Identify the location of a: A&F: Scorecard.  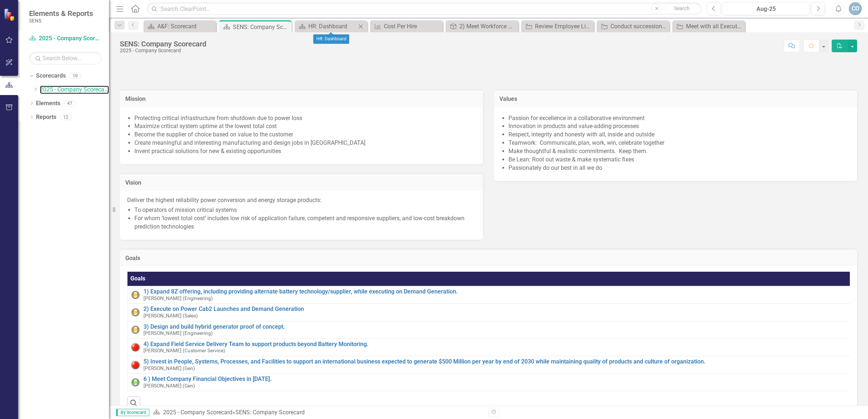
(180, 26).